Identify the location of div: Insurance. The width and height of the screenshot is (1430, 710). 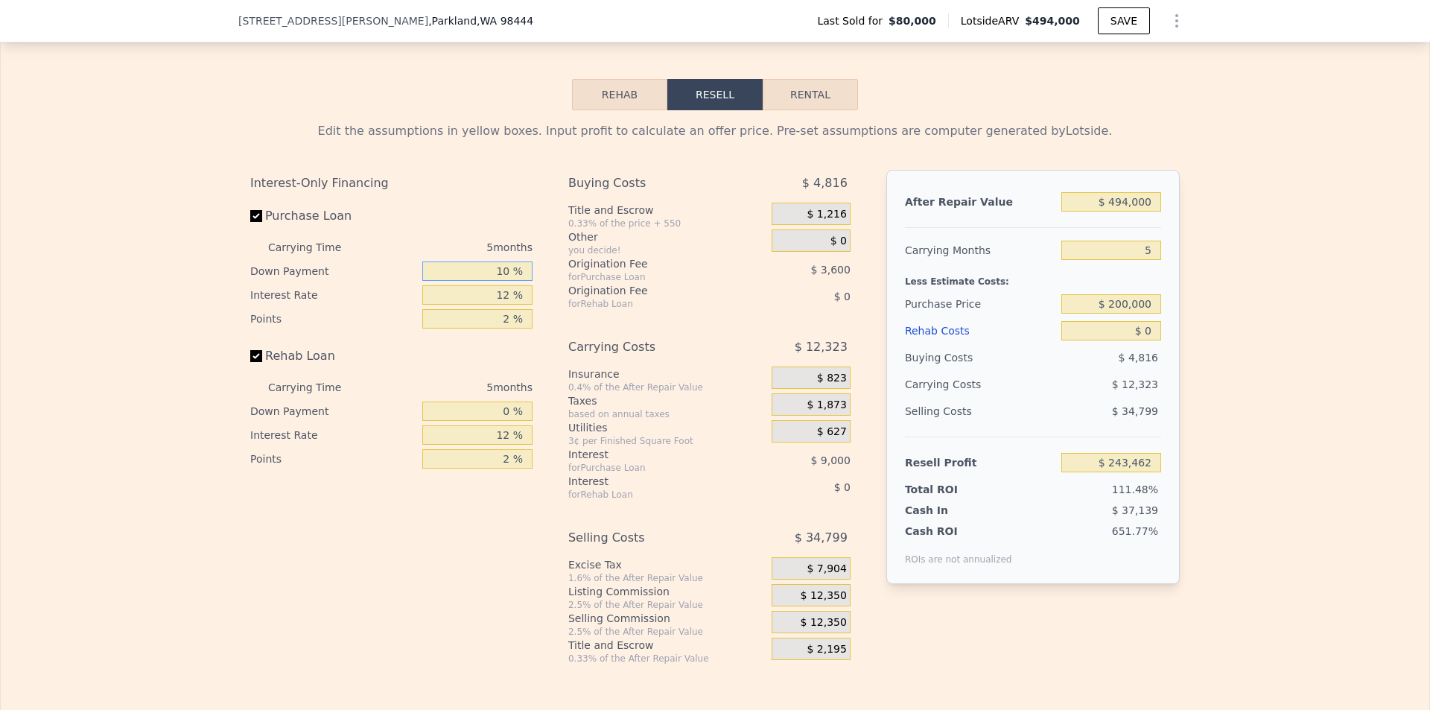
(667, 374).